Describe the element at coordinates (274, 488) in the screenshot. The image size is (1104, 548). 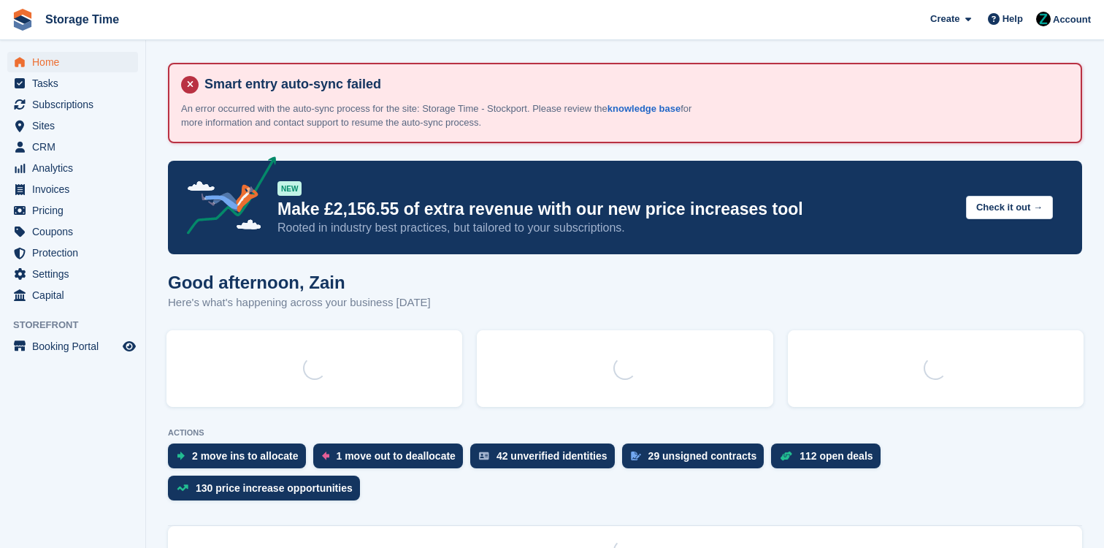
I see `div: 130 price increase opportunities` at that location.